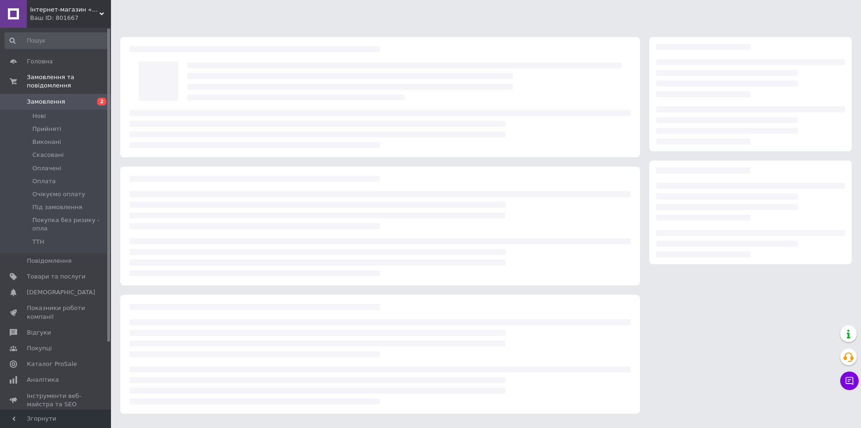  What do you see at coordinates (46, 102) in the screenshot?
I see `span: Замовлення` at bounding box center [46, 102].